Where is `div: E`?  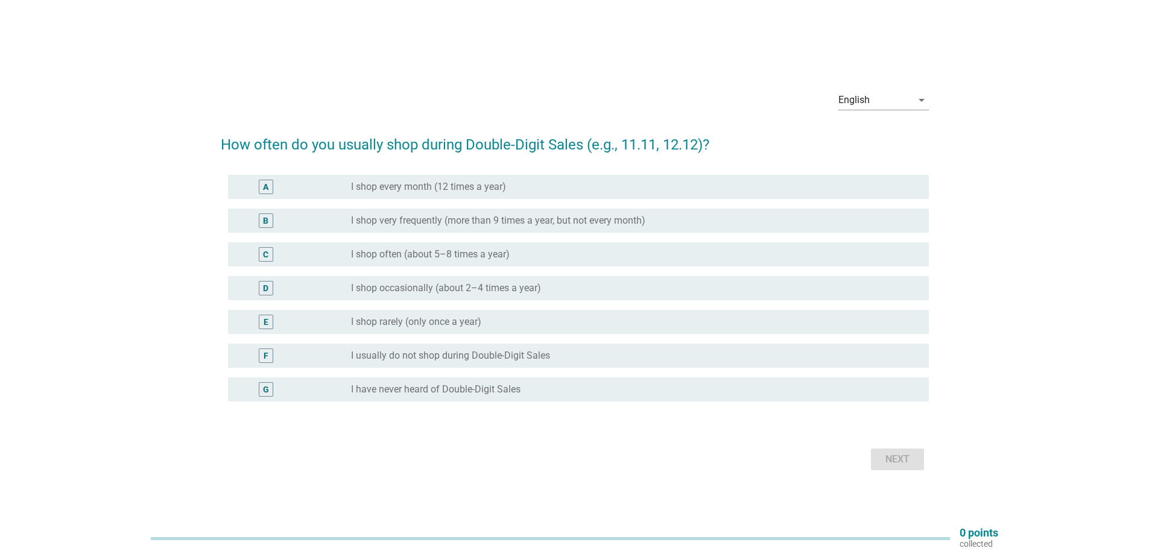
div: E is located at coordinates (266, 321).